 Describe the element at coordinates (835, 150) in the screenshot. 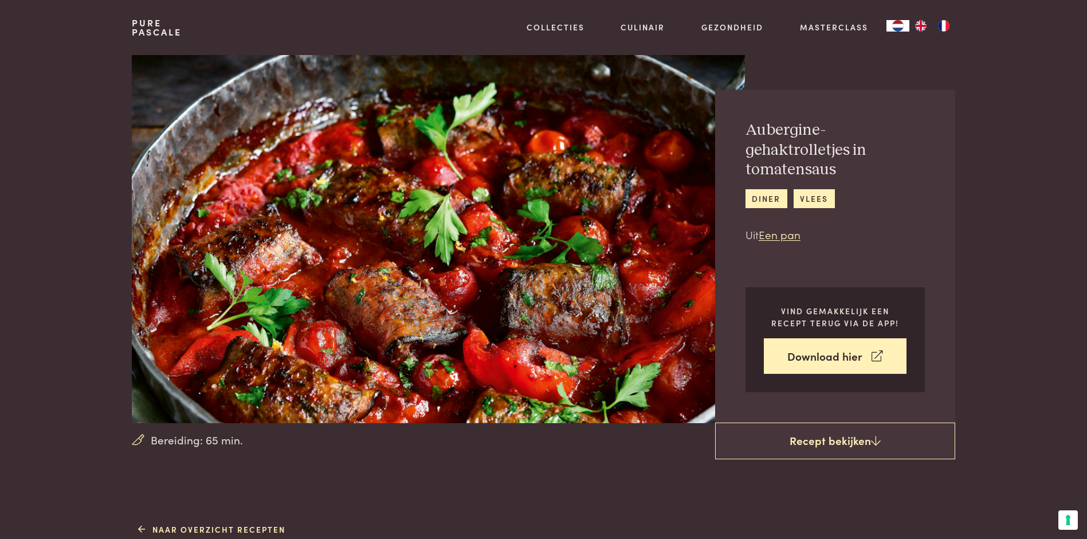

I see `h2: Aubergine-gehaktrolletjes in tomatensaus` at that location.